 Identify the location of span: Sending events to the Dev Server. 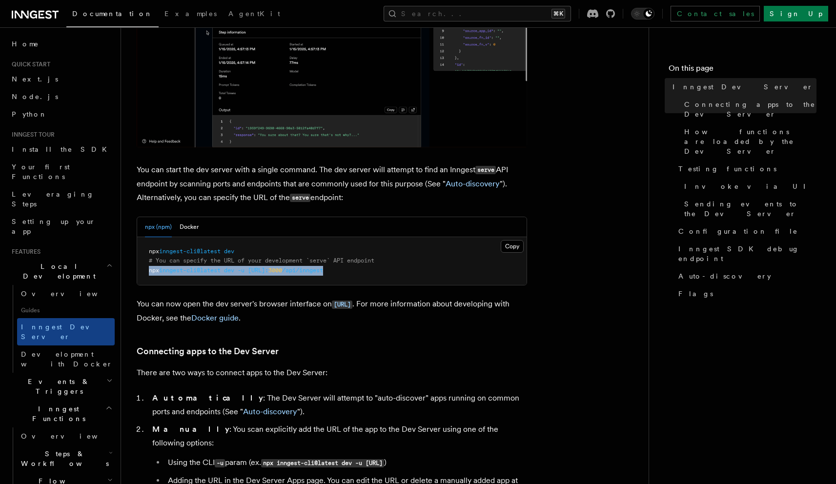
(750, 209).